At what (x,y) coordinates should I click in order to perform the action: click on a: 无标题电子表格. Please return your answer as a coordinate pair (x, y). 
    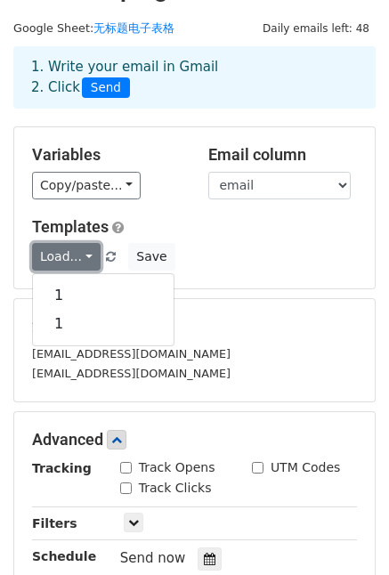
    Looking at the image, I should click on (134, 28).